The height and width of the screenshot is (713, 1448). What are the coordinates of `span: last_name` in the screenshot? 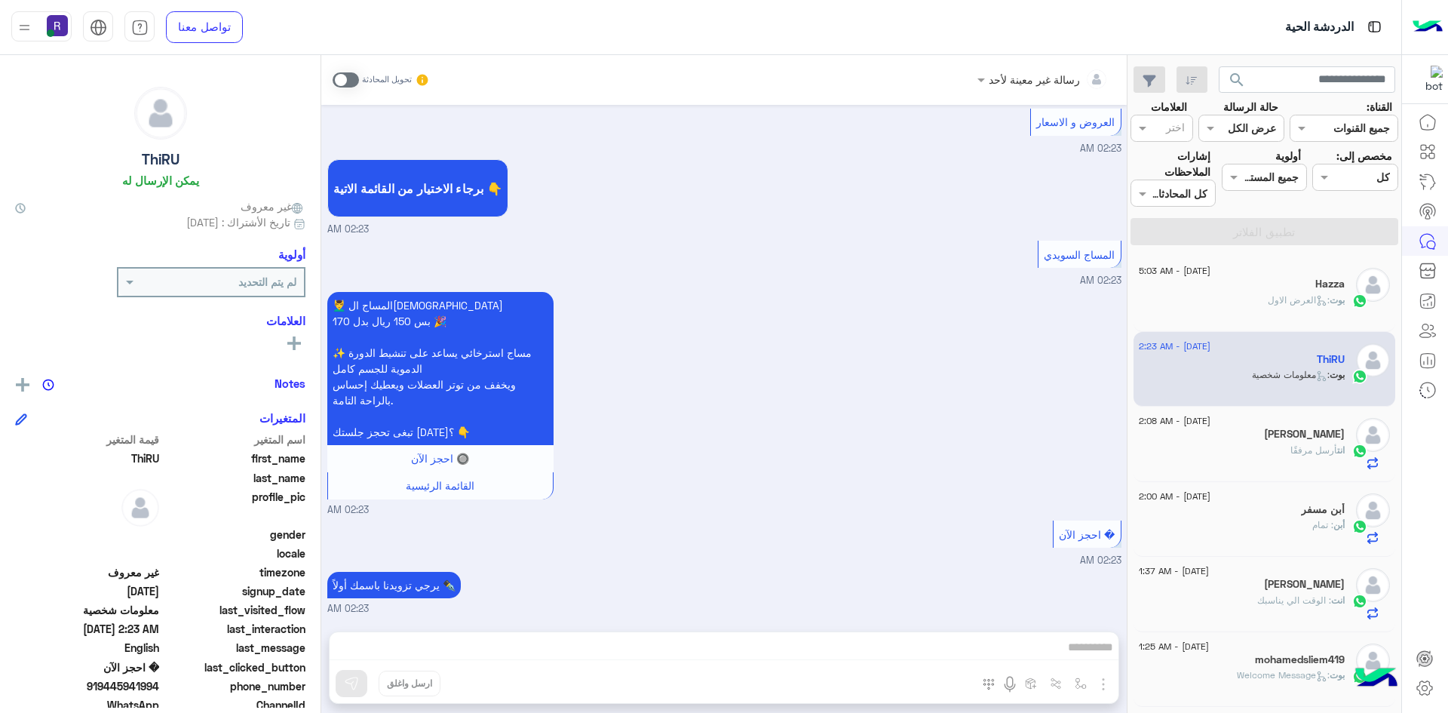 It's located at (234, 478).